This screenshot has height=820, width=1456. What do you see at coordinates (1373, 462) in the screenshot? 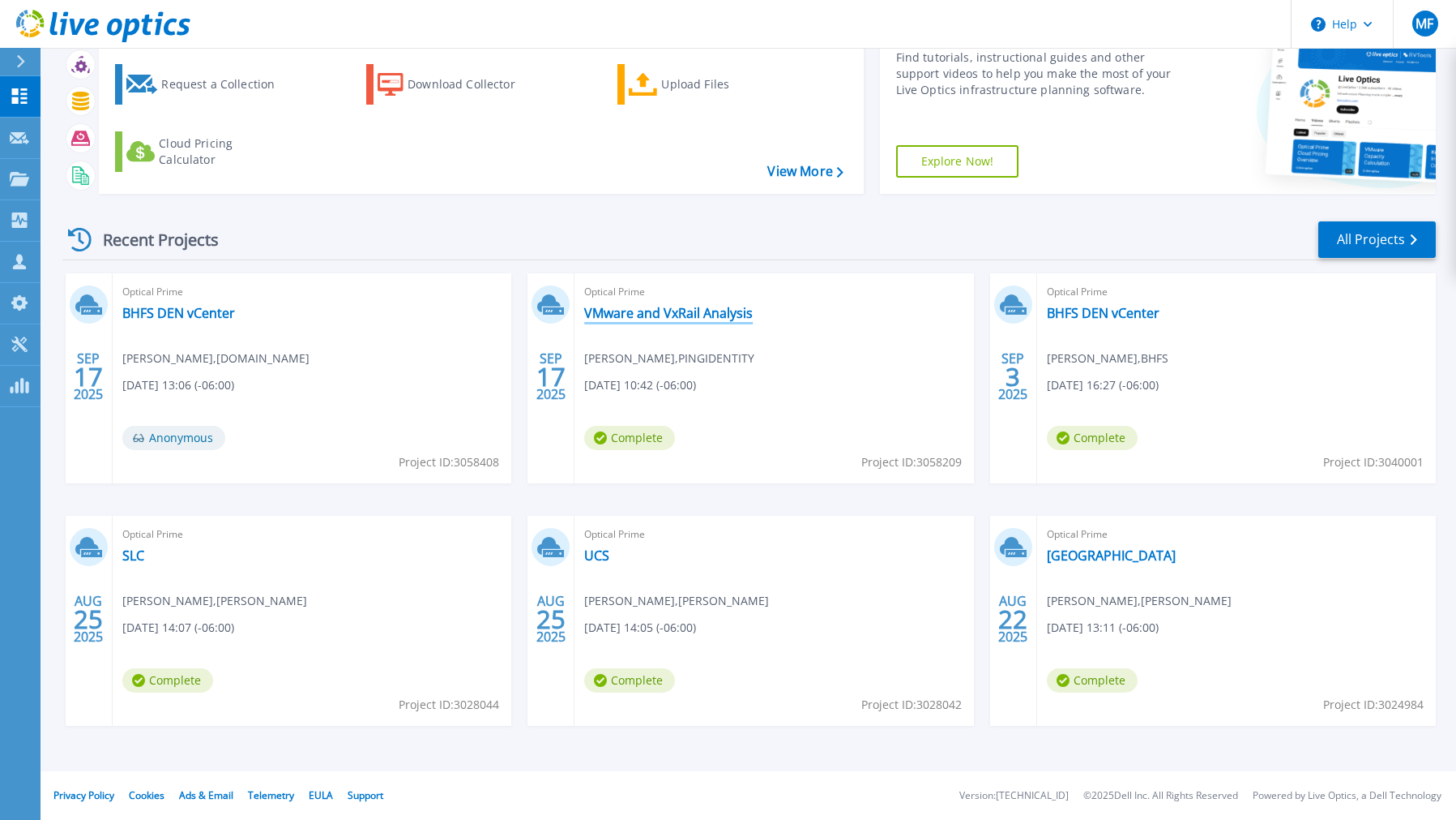
I see `span: Project ID: 3040001` at bounding box center [1373, 462].